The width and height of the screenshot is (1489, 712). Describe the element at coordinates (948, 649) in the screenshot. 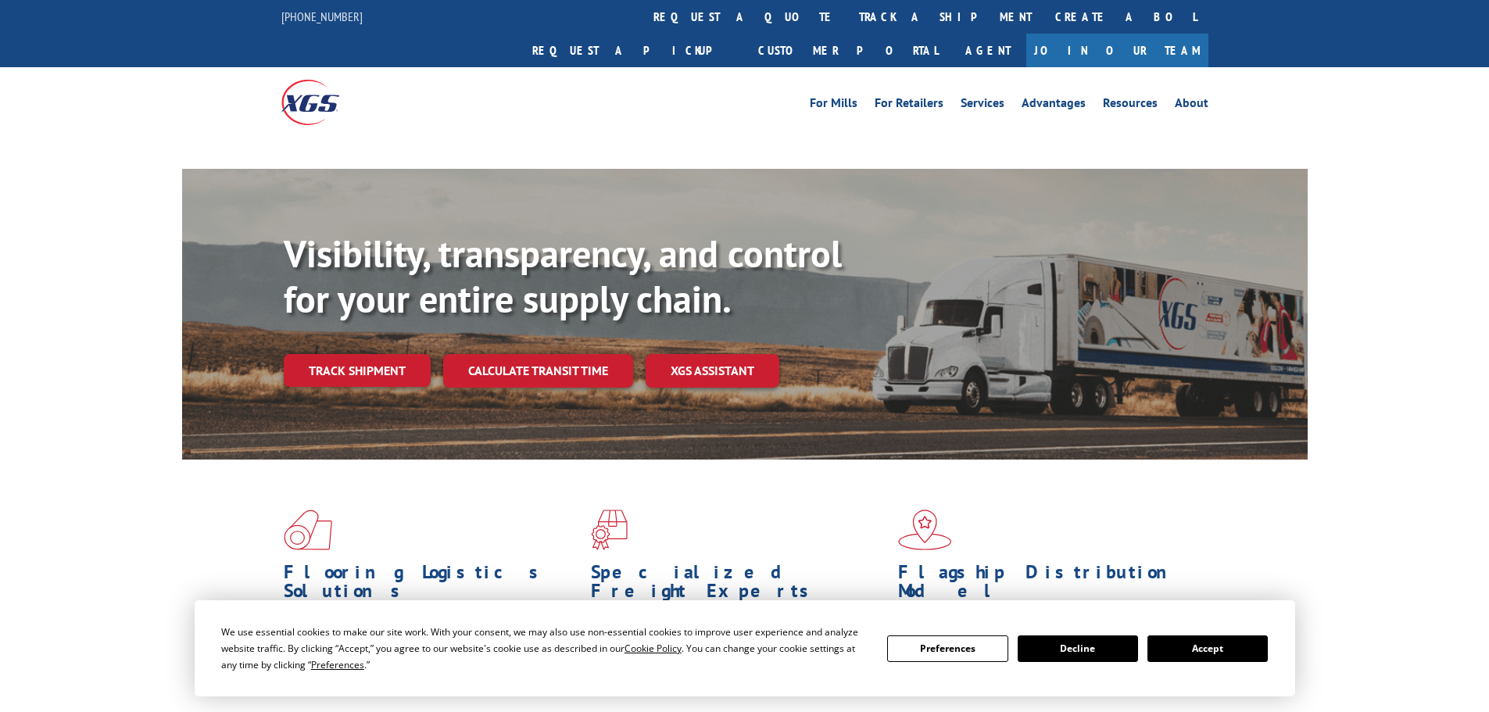

I see `button: Preferences` at that location.